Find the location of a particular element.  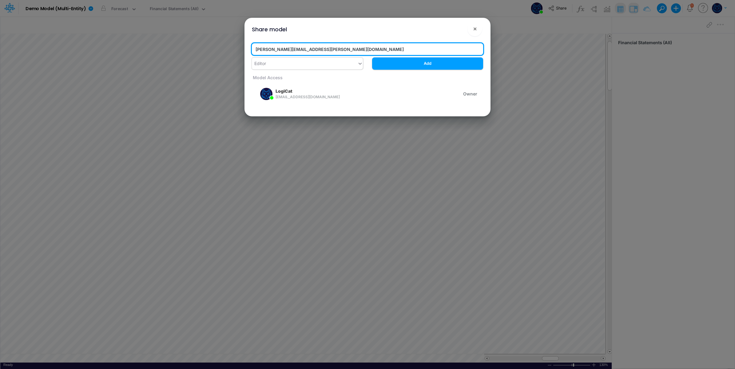

div: Editor is located at coordinates (260, 63).